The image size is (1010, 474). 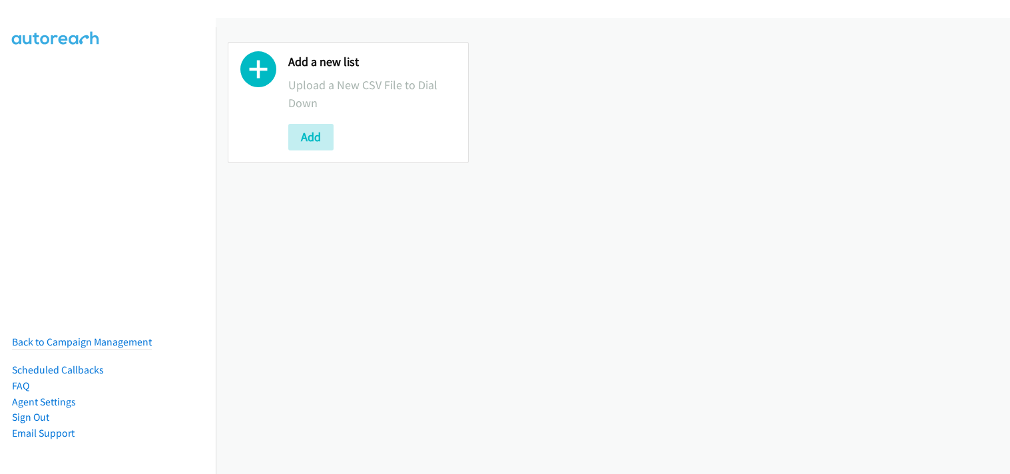 I want to click on a: Email Support, so click(x=43, y=433).